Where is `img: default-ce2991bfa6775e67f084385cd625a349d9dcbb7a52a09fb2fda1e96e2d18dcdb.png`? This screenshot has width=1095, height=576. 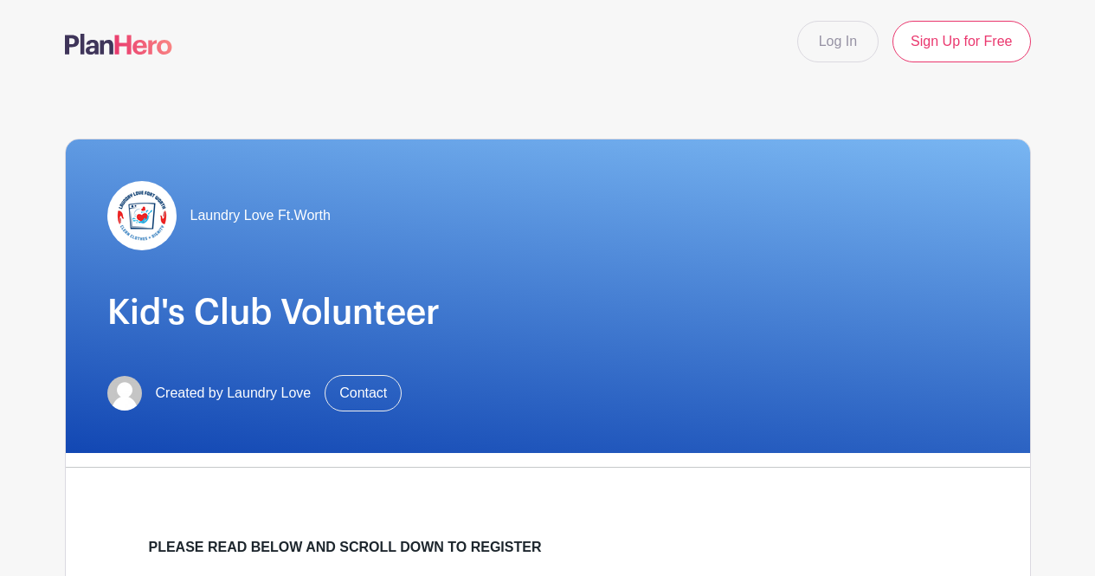
img: default-ce2991bfa6775e67f084385cd625a349d9dcbb7a52a09fb2fda1e96e2d18dcdb.png is located at coordinates (125, 393).